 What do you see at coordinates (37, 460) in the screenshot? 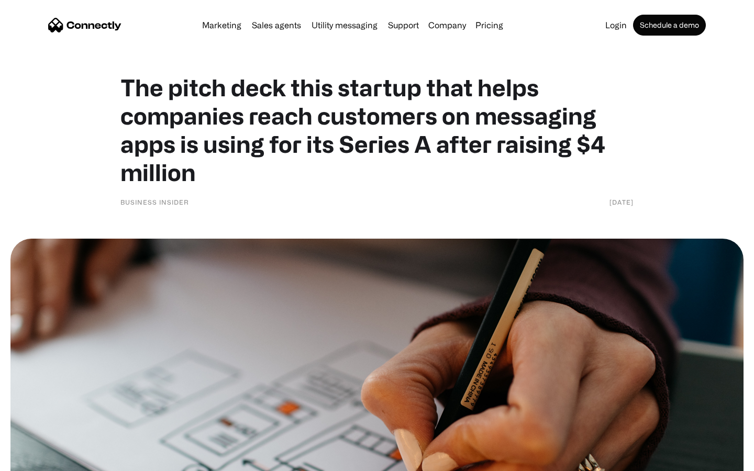
I see `aside: Language selected: English` at bounding box center [37, 460].